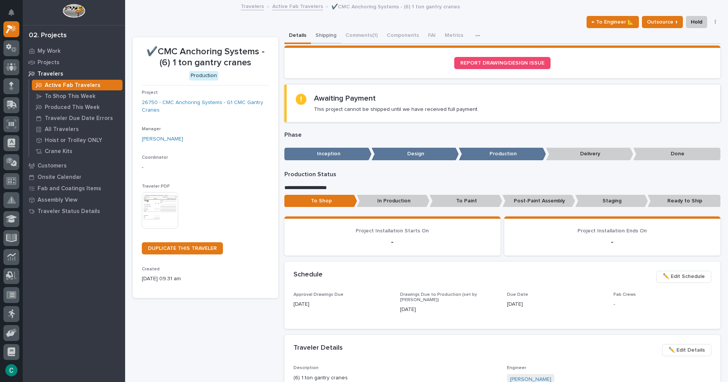  I want to click on p: Phase, so click(503, 135).